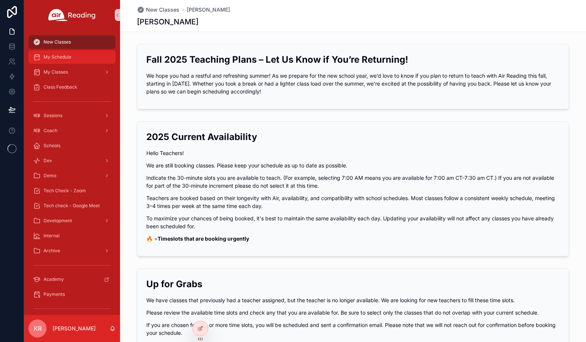 The image size is (586, 342). I want to click on span: Internal, so click(51, 236).